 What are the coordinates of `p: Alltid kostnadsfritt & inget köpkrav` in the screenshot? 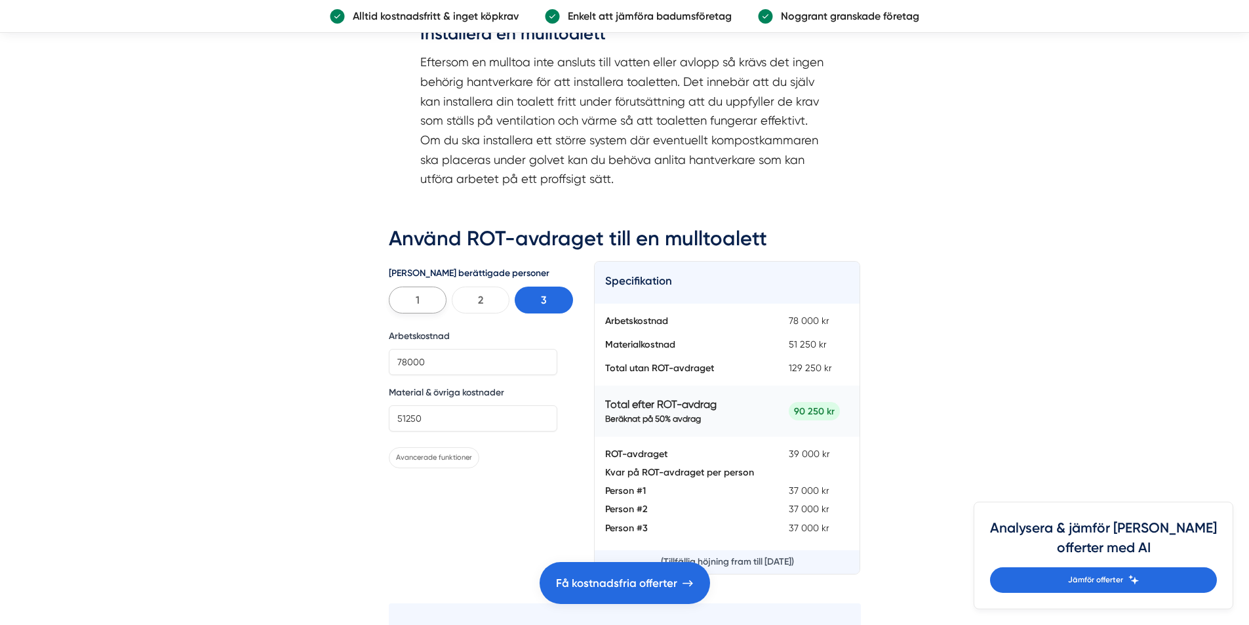 It's located at (431, 16).